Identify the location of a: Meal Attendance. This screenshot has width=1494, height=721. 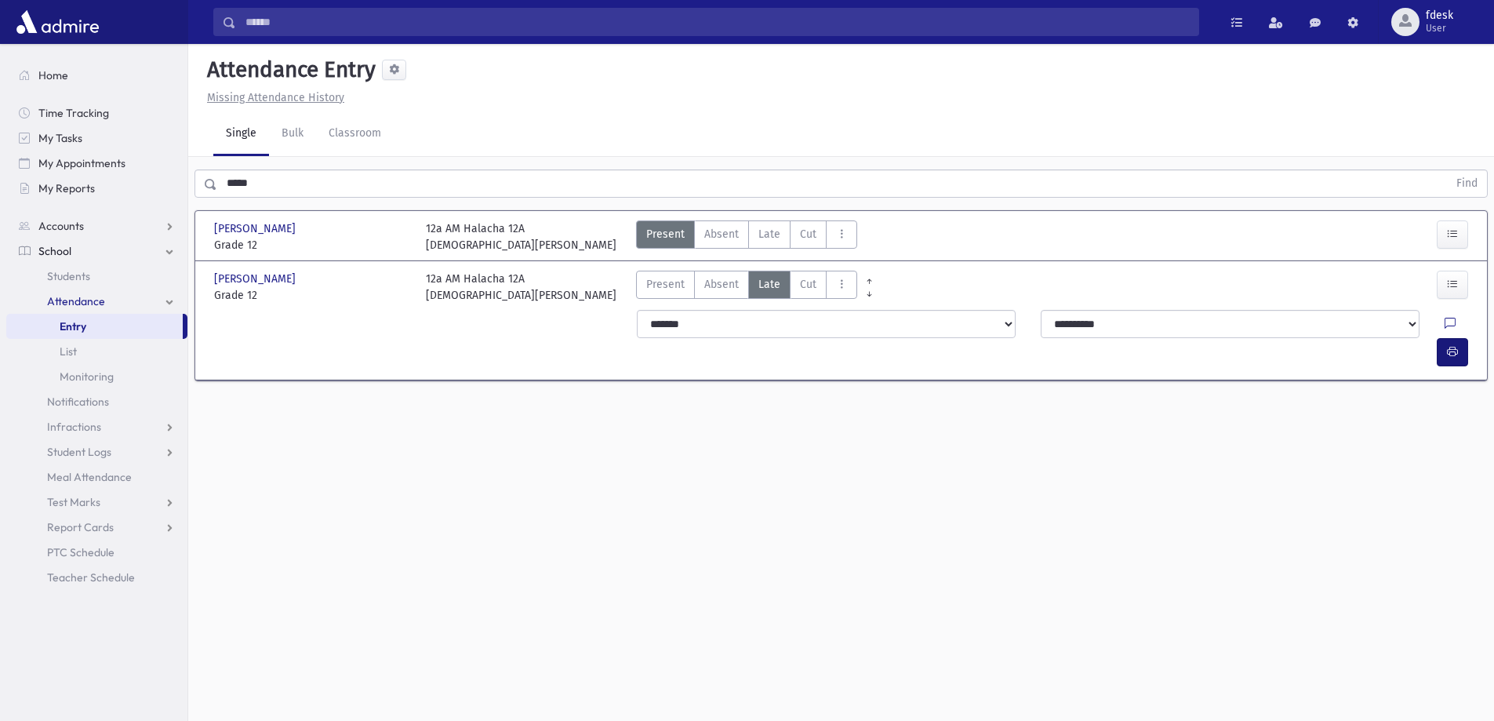
(96, 477).